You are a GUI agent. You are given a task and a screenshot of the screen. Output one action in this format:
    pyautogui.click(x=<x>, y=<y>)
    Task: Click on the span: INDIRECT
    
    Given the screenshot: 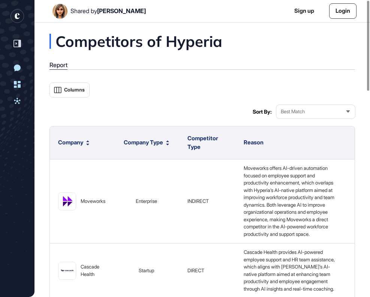 What is the action you would take?
    pyautogui.click(x=198, y=201)
    